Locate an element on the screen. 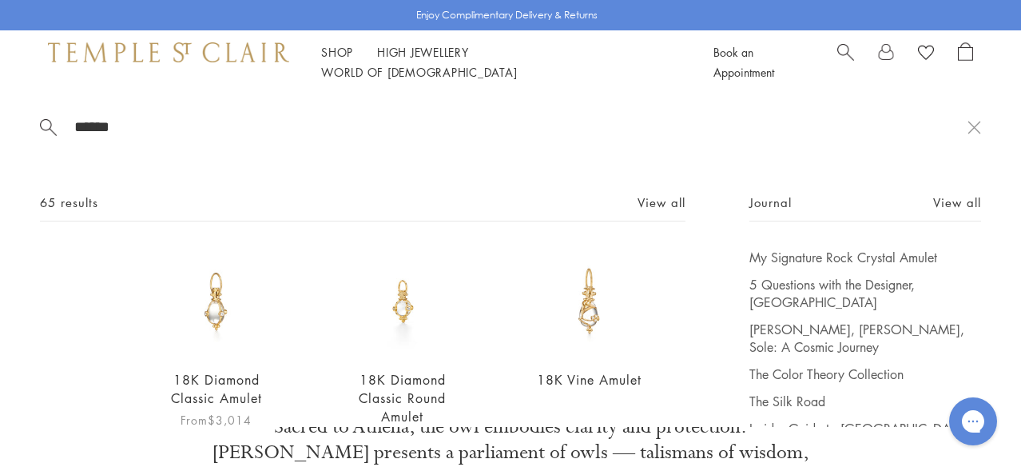 This screenshot has height=467, width=1021. button: Gorgias live chat is located at coordinates (32, 30).